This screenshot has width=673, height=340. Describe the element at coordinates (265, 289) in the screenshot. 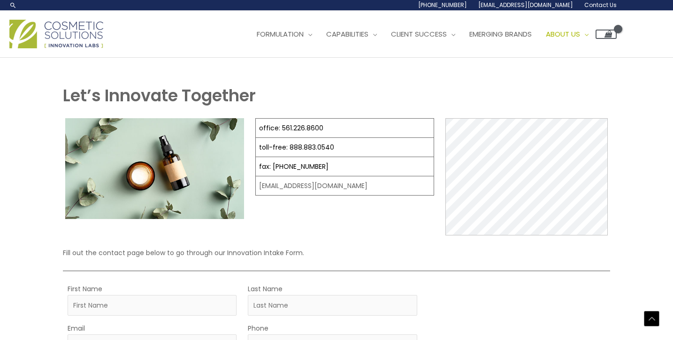

I see `label: Last Name` at that location.